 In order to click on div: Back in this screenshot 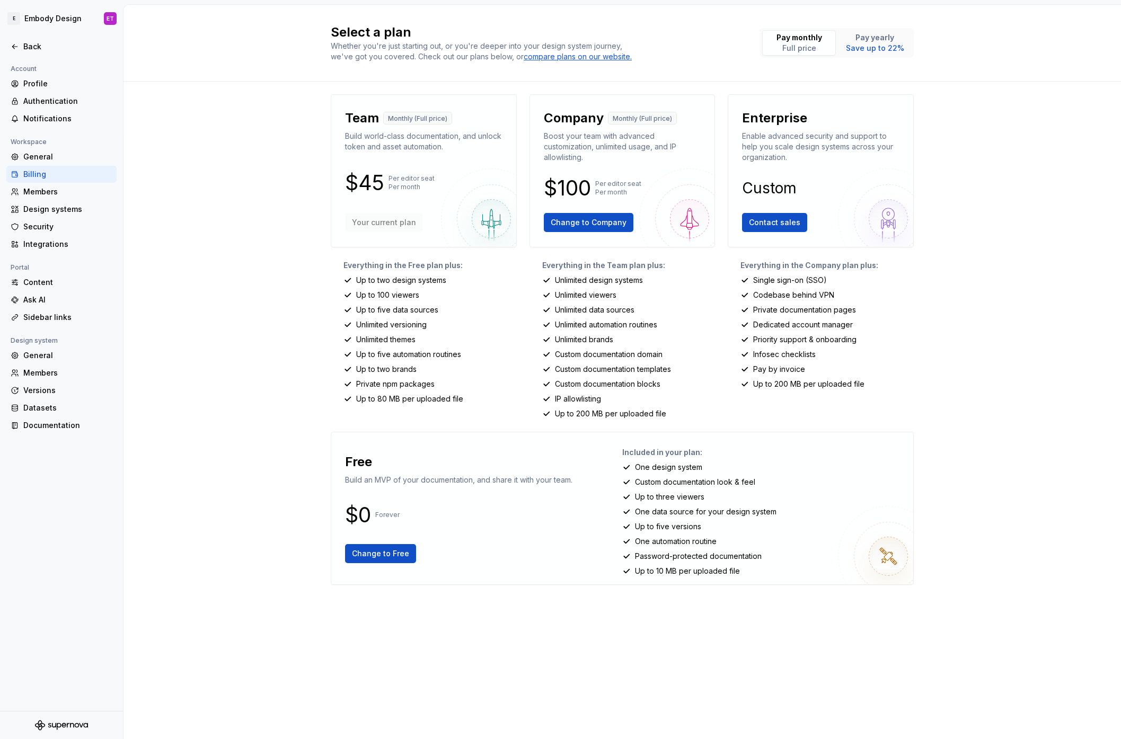, I will do `click(68, 47)`.